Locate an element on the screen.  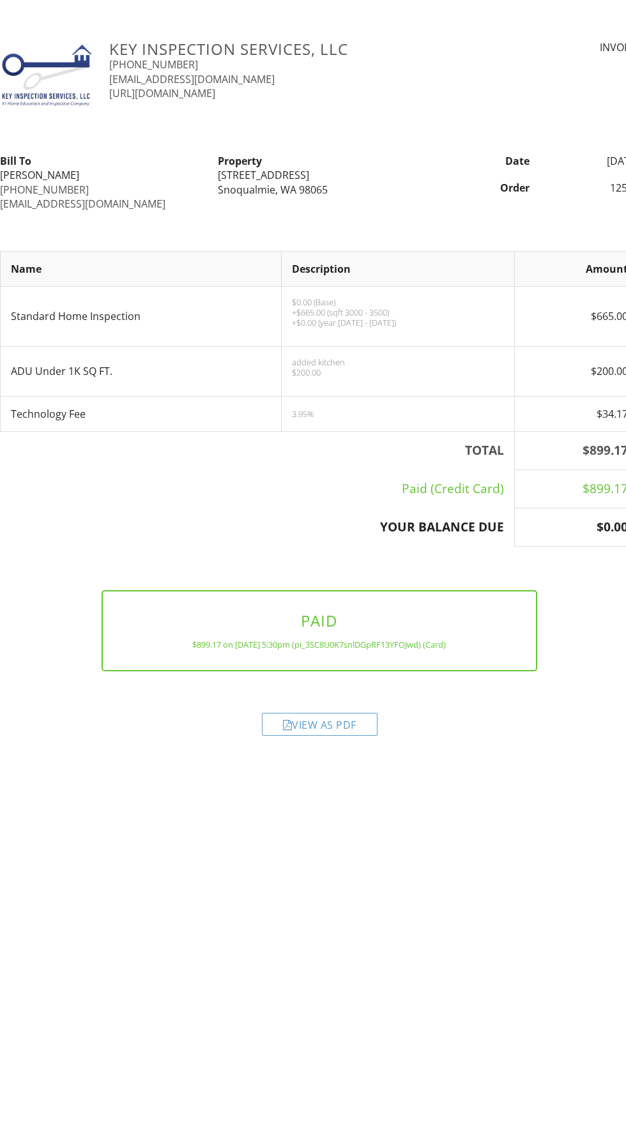
div: added kitchen is located at coordinates (398, 362).